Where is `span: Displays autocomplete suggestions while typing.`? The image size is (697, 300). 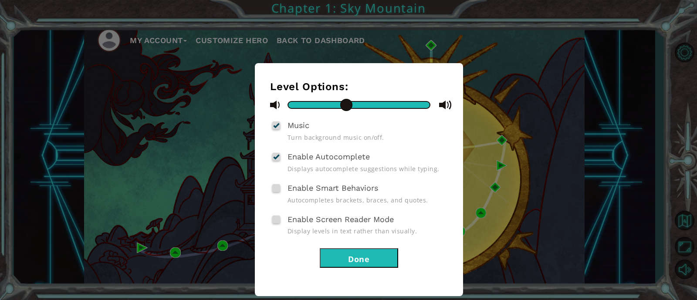 span: Displays autocomplete suggestions while typing. is located at coordinates (368, 169).